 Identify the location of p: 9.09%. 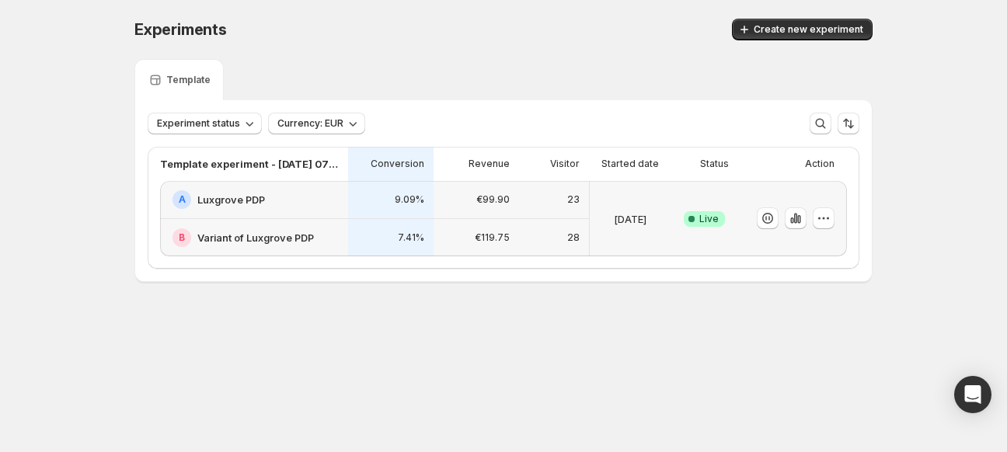
(409, 200).